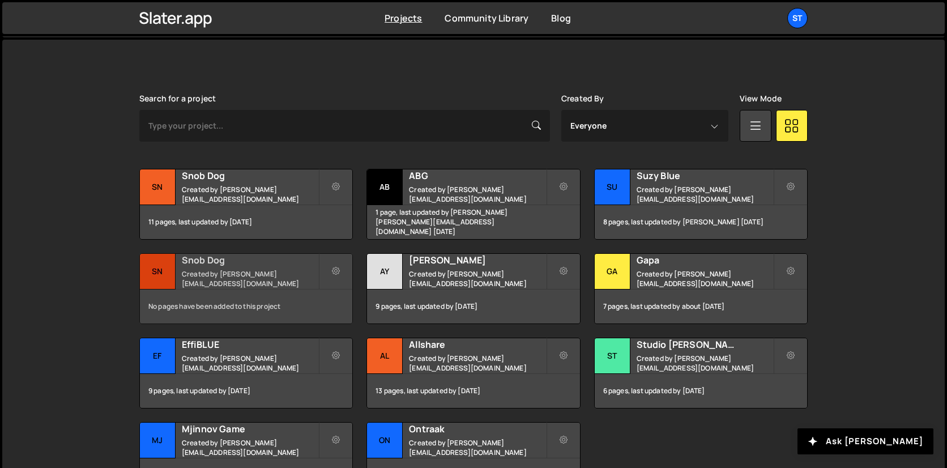 The image size is (947, 468). Describe the element at coordinates (487, 18) in the screenshot. I see `a: Community Library` at that location.